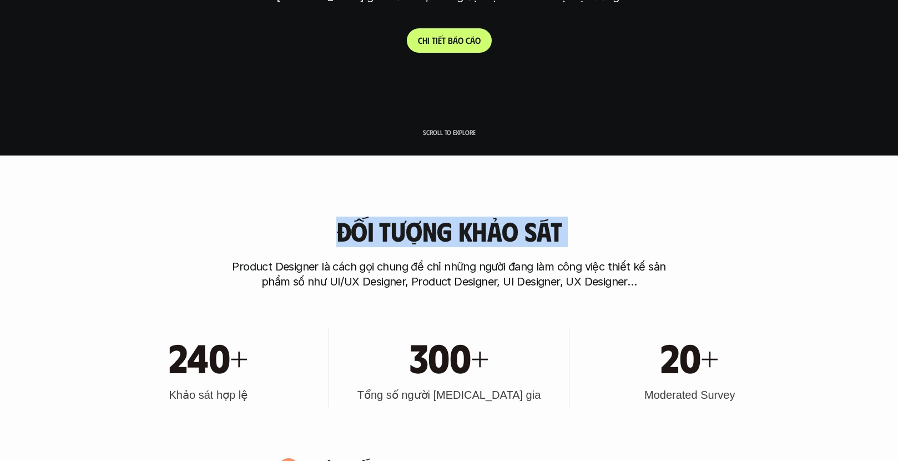 This screenshot has width=898, height=461. Describe the element at coordinates (468, 40) in the screenshot. I see `span: c` at that location.